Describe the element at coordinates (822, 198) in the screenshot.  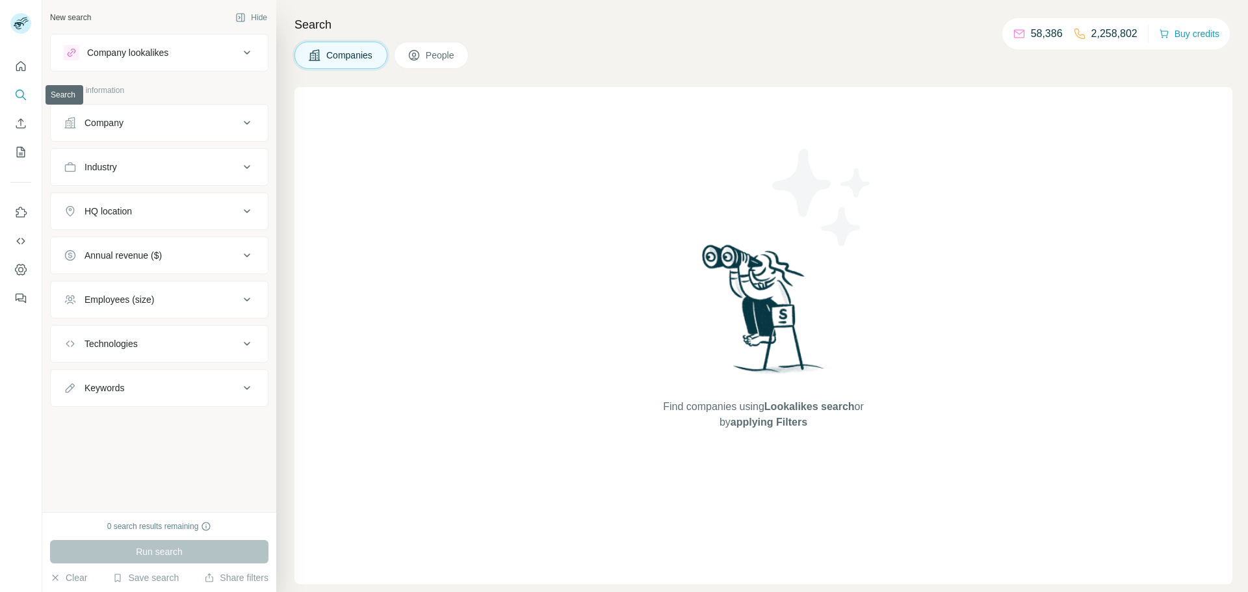
I see `img: Surfe Illustration - Stars` at that location.